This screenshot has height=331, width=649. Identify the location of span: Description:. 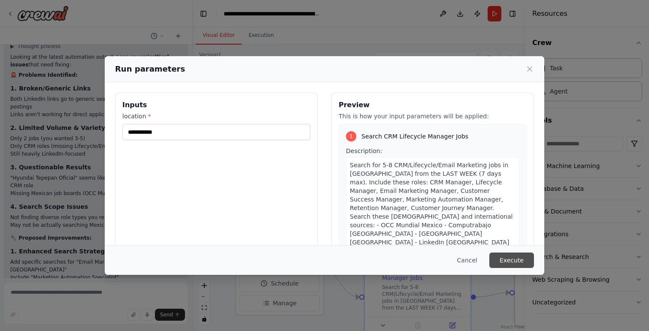
(364, 151).